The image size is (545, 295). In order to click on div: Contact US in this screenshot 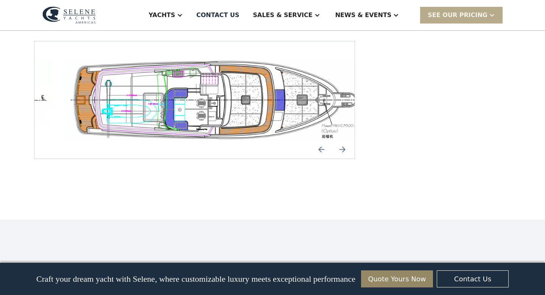, I will do `click(218, 15)`.